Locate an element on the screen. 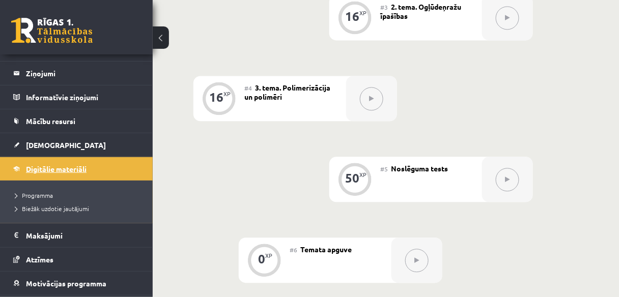 Image resolution: width=619 pixels, height=297 pixels. a: Ziņojumi is located at coordinates (76, 73).